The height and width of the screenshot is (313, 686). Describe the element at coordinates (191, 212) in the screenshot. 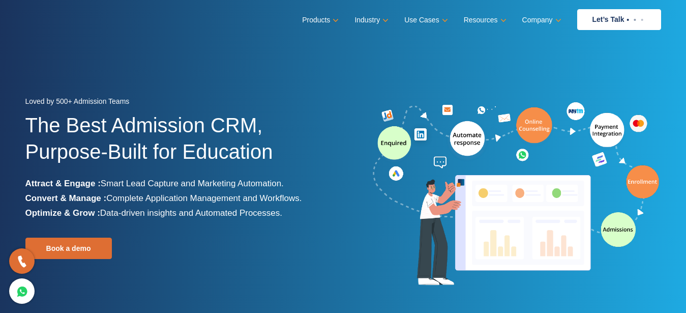

I see `span: Data-driven insights and Automated Processes.` at that location.